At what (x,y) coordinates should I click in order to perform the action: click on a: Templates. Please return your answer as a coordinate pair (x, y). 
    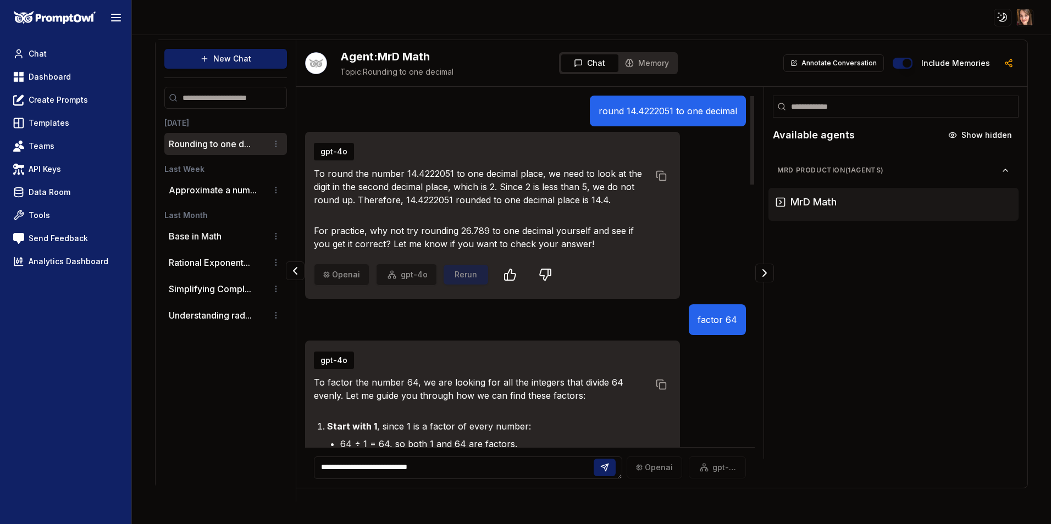
    Looking at the image, I should click on (65, 123).